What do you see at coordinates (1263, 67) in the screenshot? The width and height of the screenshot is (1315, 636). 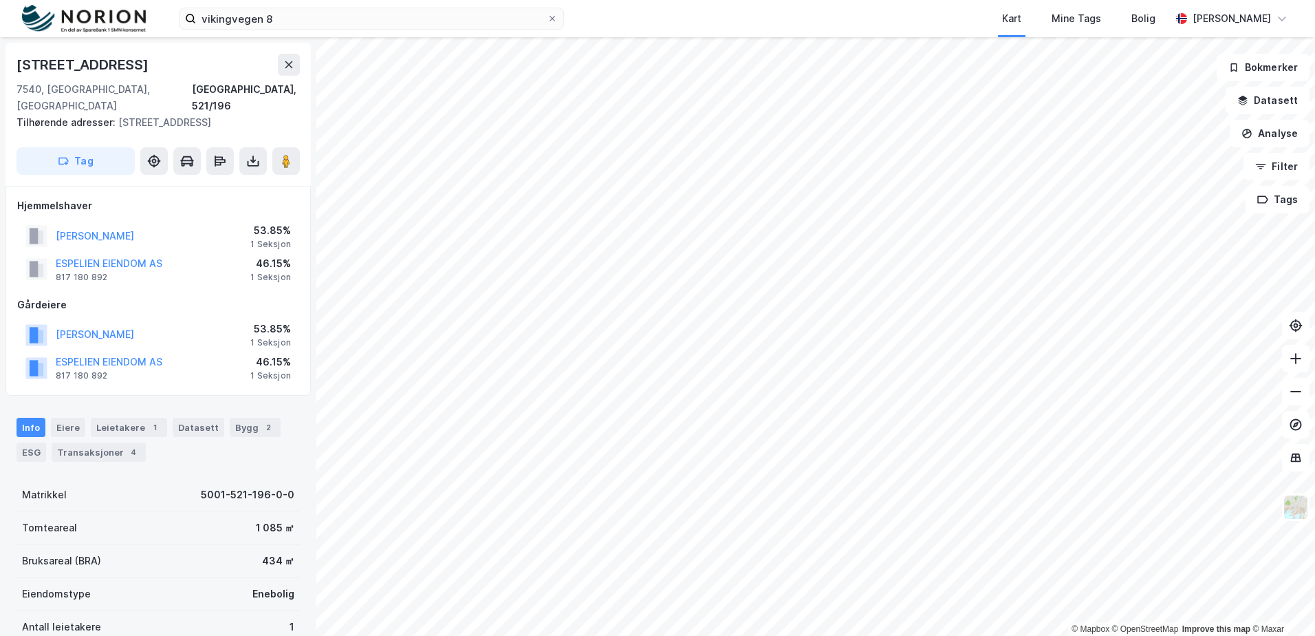 I see `button: Bokmerker` at bounding box center [1263, 67].